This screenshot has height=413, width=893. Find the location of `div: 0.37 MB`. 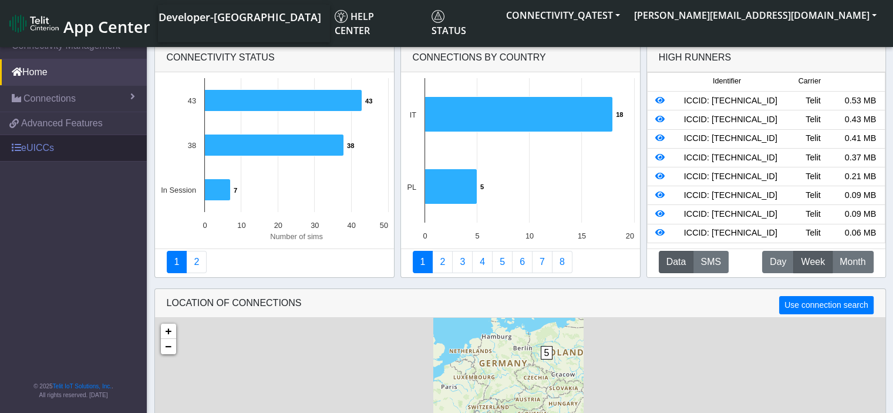

div: 0.37 MB is located at coordinates (860, 158).